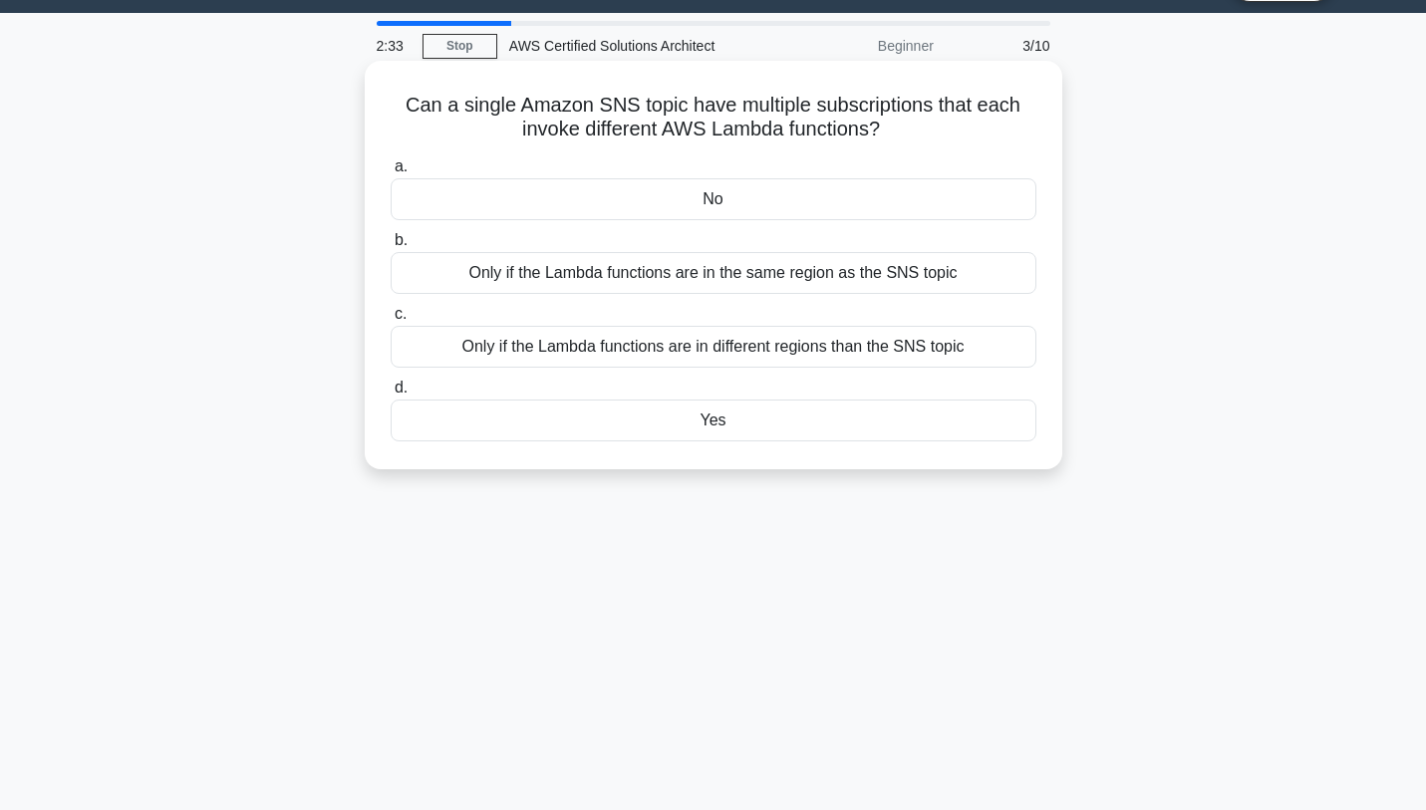  Describe the element at coordinates (401, 313) in the screenshot. I see `span: c.` at that location.